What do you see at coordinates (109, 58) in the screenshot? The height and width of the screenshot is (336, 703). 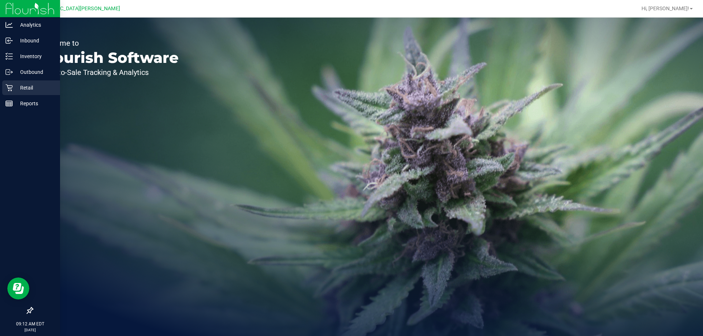 I see `p: Flourish Software` at bounding box center [109, 58].